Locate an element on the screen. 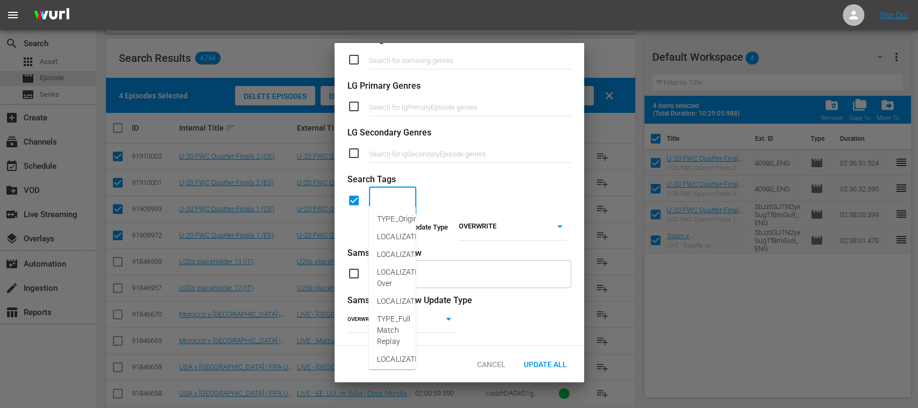  span: LOCALIZATION_Content is located at coordinates (417, 237).